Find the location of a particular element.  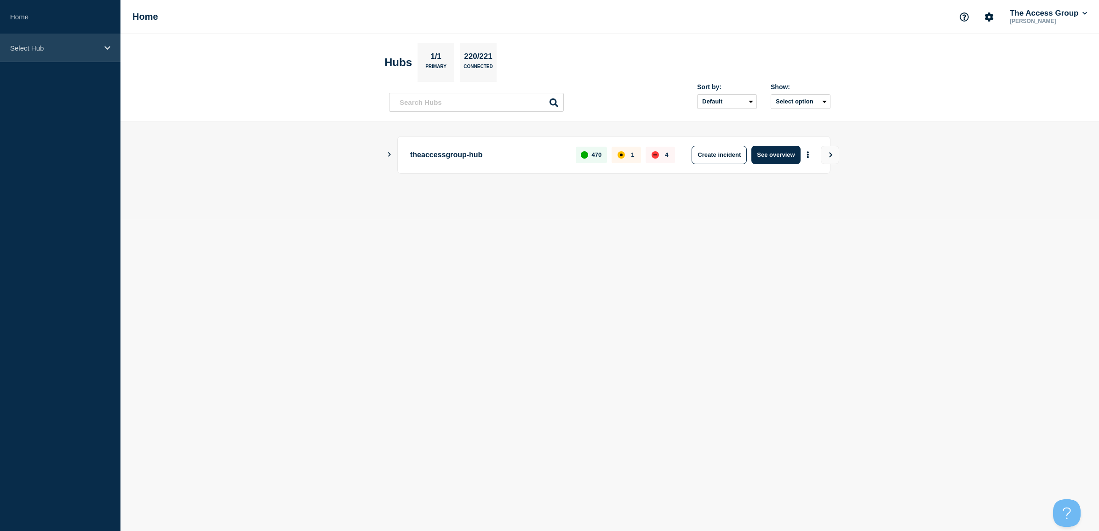

button: See overview is located at coordinates (776, 155).